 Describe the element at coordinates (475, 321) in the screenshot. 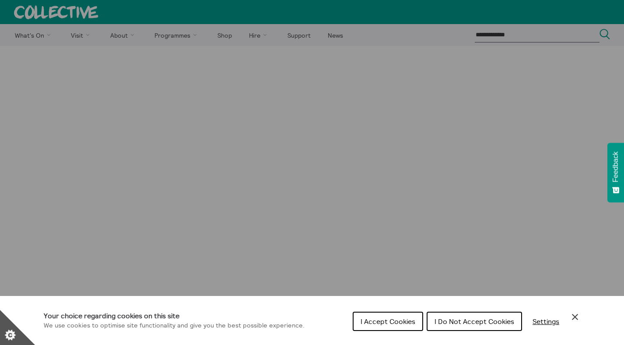

I see `span: I Do Not Accept Cookies` at that location.